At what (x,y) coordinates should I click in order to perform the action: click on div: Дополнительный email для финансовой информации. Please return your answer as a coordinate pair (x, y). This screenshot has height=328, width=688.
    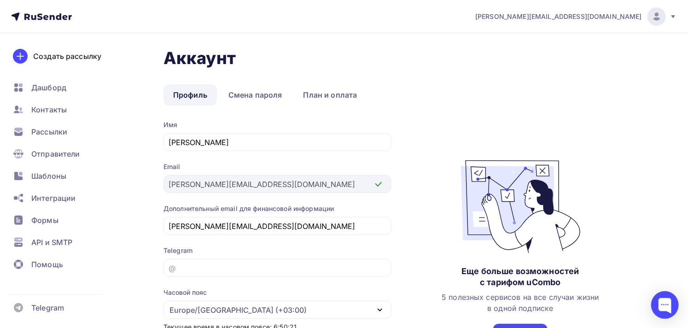
    Looking at the image, I should click on (277, 209).